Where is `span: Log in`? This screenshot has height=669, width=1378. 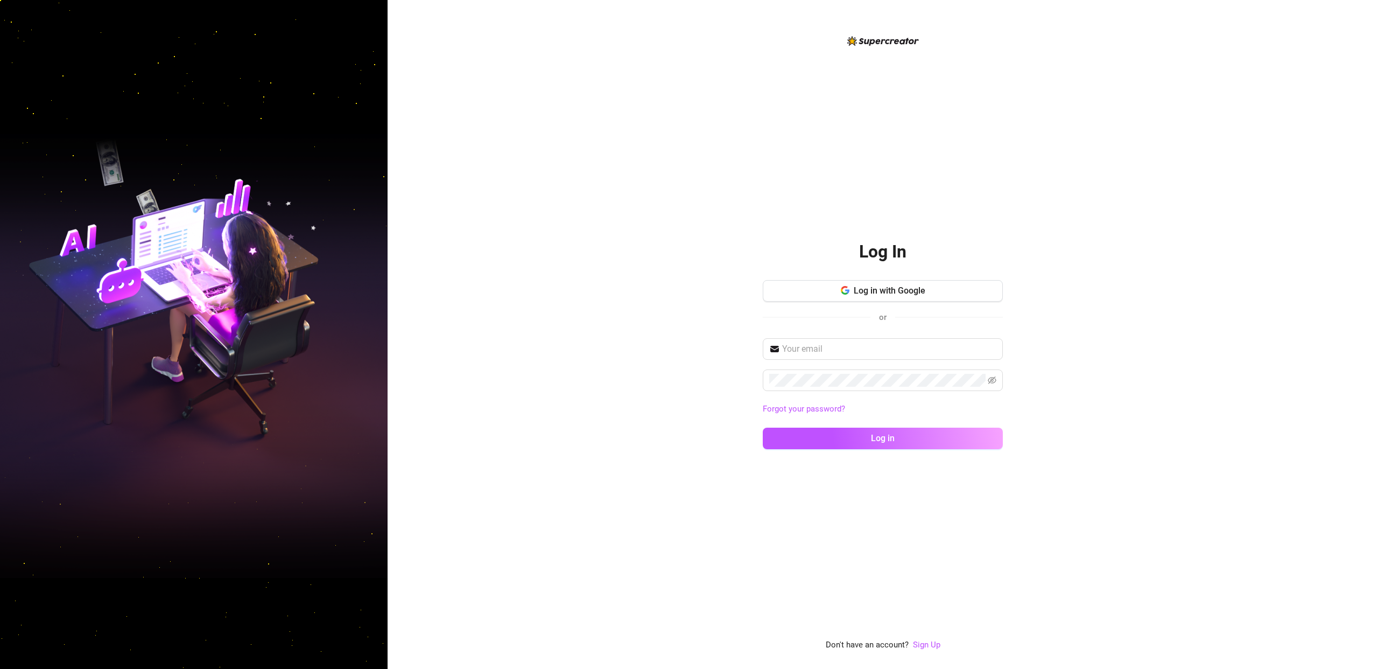
span: Log in is located at coordinates (883, 438).